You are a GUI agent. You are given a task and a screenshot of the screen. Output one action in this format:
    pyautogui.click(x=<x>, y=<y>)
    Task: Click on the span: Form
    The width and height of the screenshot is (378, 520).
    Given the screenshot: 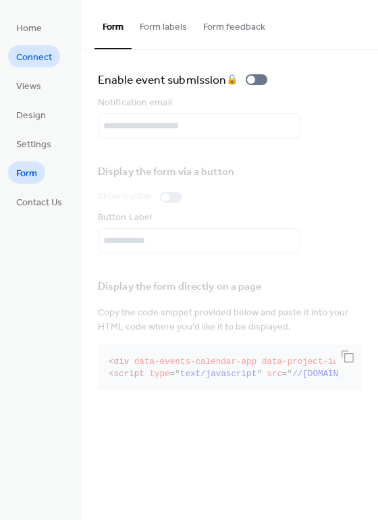 What is the action you would take?
    pyautogui.click(x=26, y=173)
    